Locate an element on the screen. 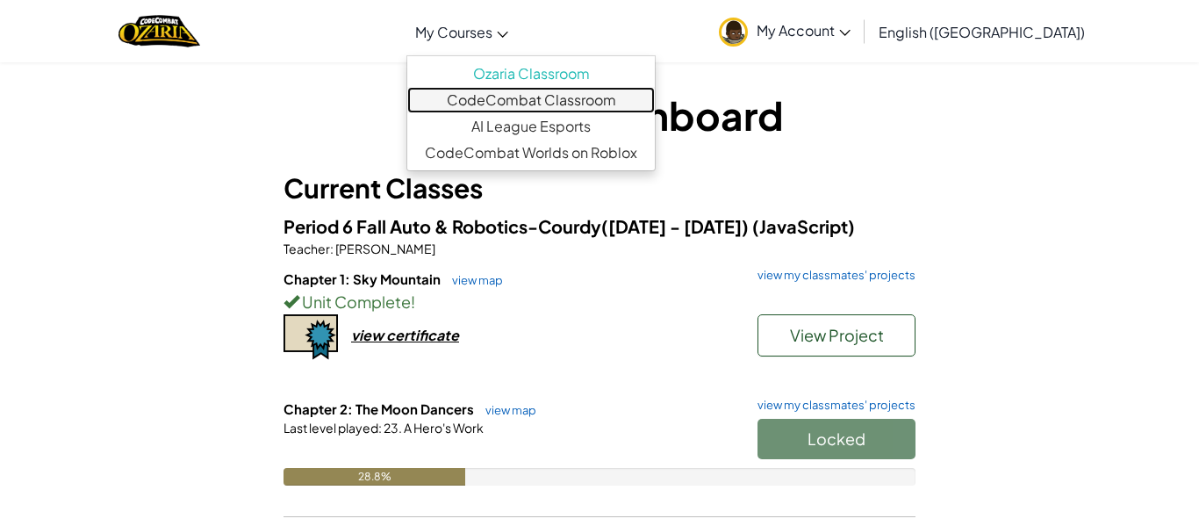 The image size is (1199, 526). span: 23. is located at coordinates (391, 427).